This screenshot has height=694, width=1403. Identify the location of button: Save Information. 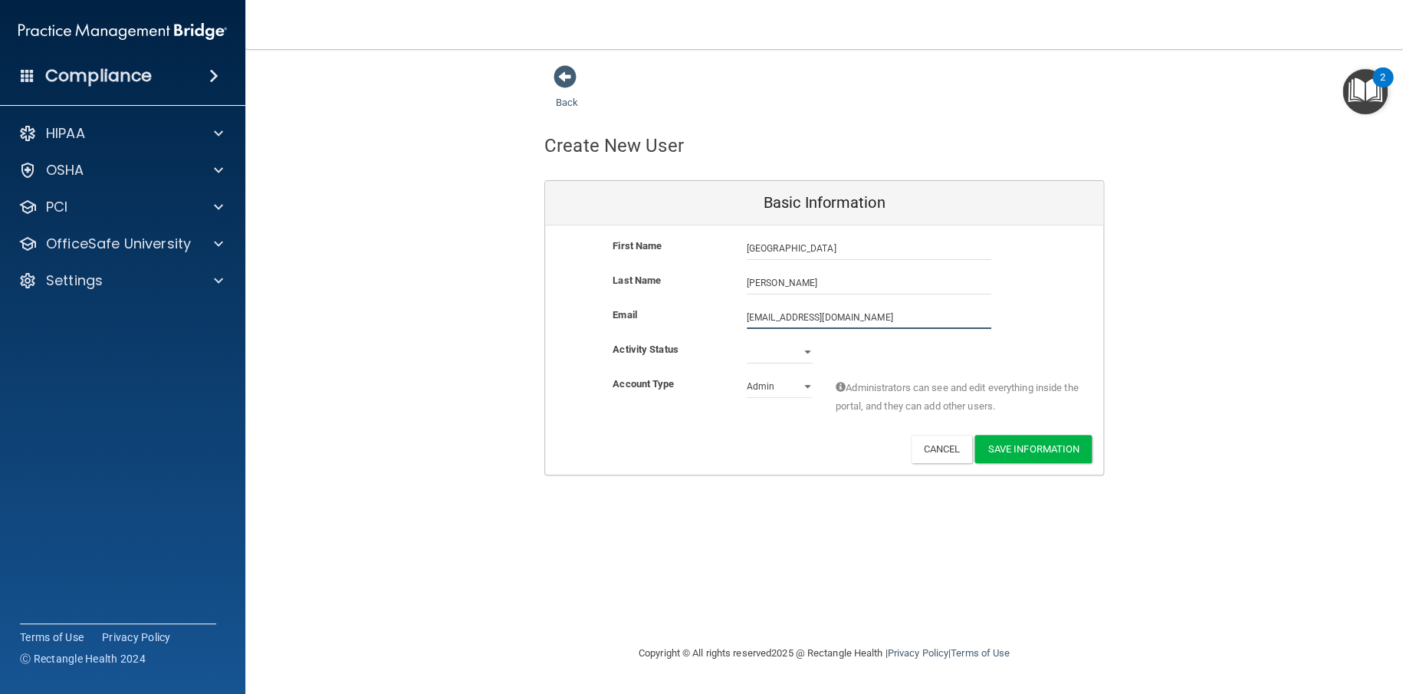
(1033, 449).